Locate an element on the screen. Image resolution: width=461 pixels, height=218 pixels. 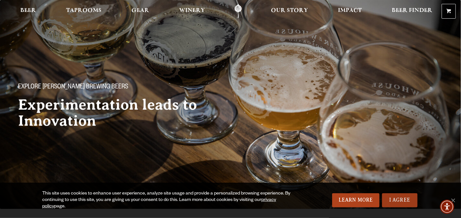
span: Taprooms is located at coordinates (84, 11).